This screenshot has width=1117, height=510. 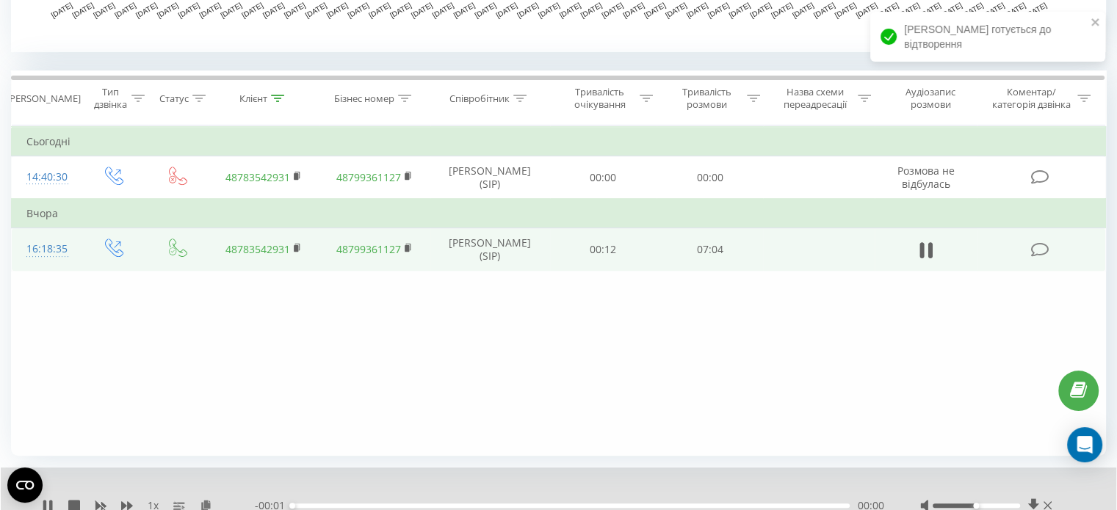 I want to click on div: Open Intercom Messenger, so click(x=1085, y=445).